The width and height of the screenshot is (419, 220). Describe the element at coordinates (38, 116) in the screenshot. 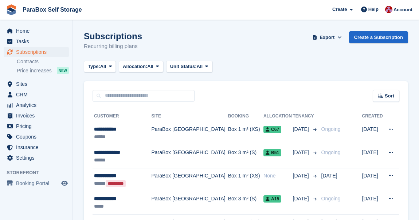

I see `span: Invoices` at that location.